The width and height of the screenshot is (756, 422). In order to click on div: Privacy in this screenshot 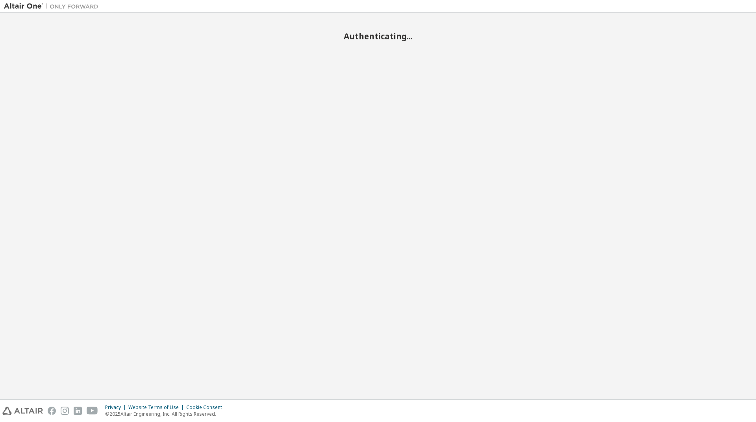, I will do `click(116, 408)`.